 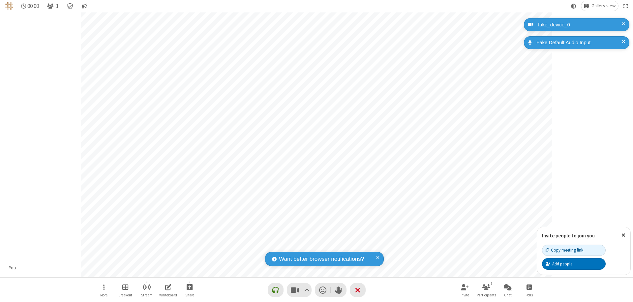 I want to click on button: Add people, so click(x=574, y=264).